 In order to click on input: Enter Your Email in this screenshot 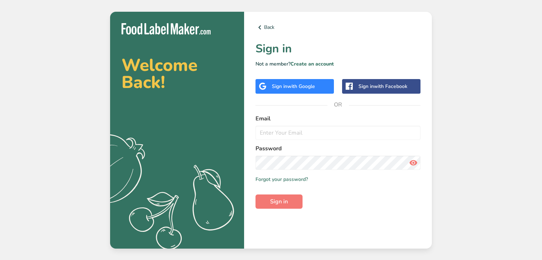, I will do `click(338, 133)`.